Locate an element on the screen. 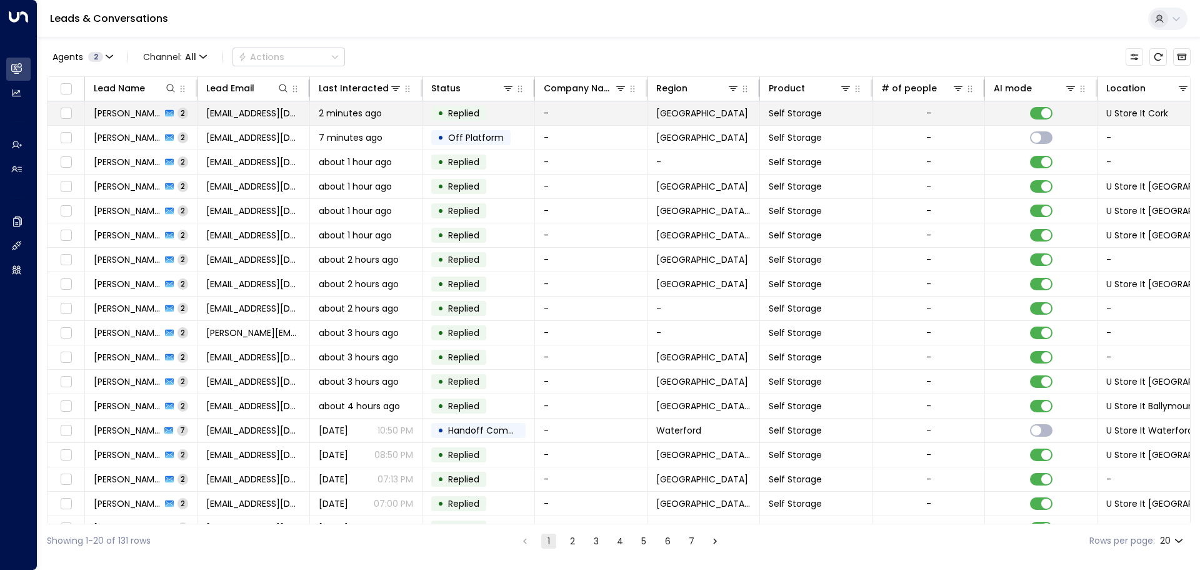 This screenshot has width=1200, height=570. span: scottclaire525@gmail.com is located at coordinates (253, 162).